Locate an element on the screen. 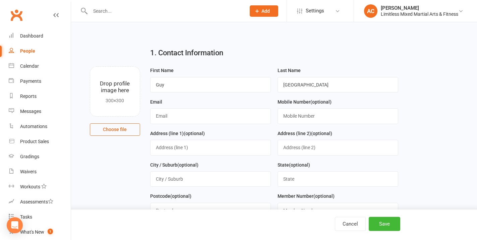 The height and width of the screenshot is (240, 477). label: Address (line 1) is located at coordinates (177, 133).